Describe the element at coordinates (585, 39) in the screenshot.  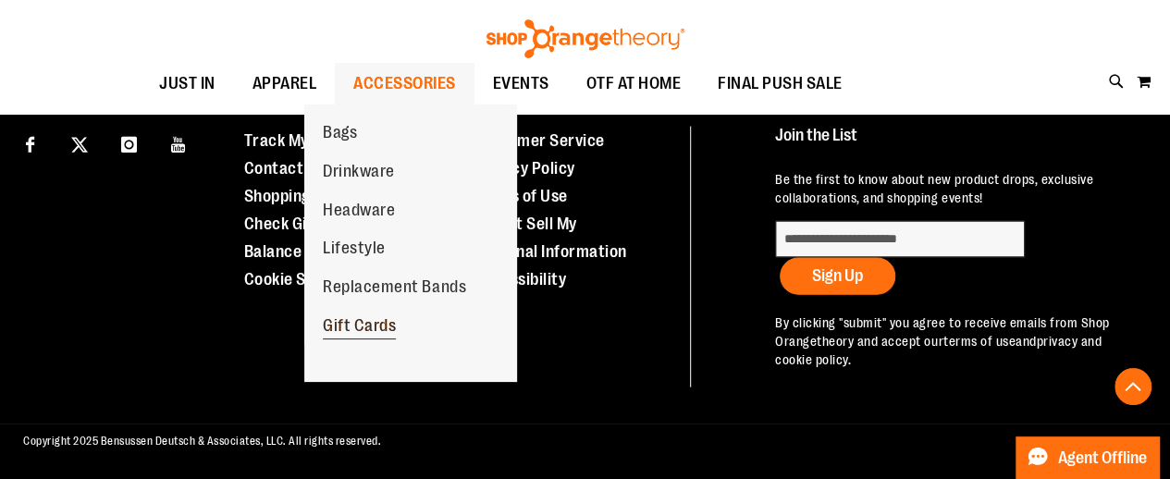
I see `img: Shop Orangetheory` at that location.